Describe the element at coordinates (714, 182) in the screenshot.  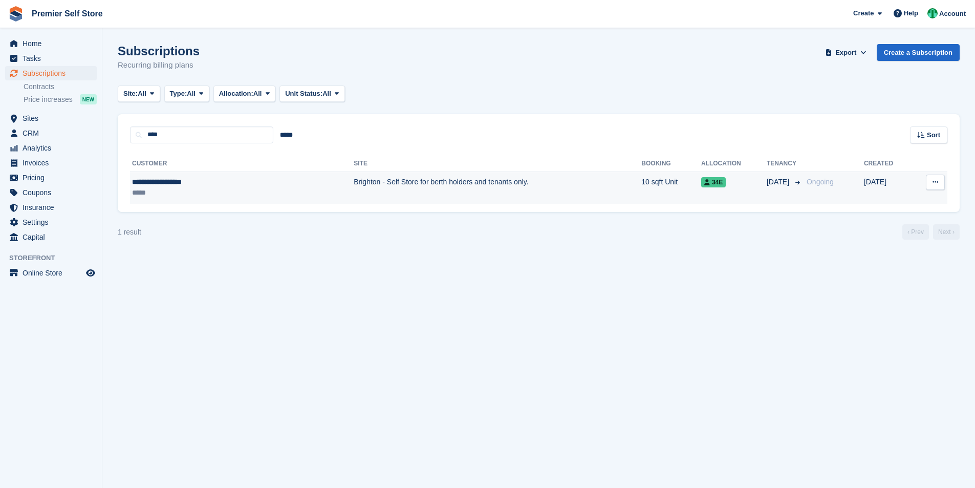
I see `span: 34E` at that location.